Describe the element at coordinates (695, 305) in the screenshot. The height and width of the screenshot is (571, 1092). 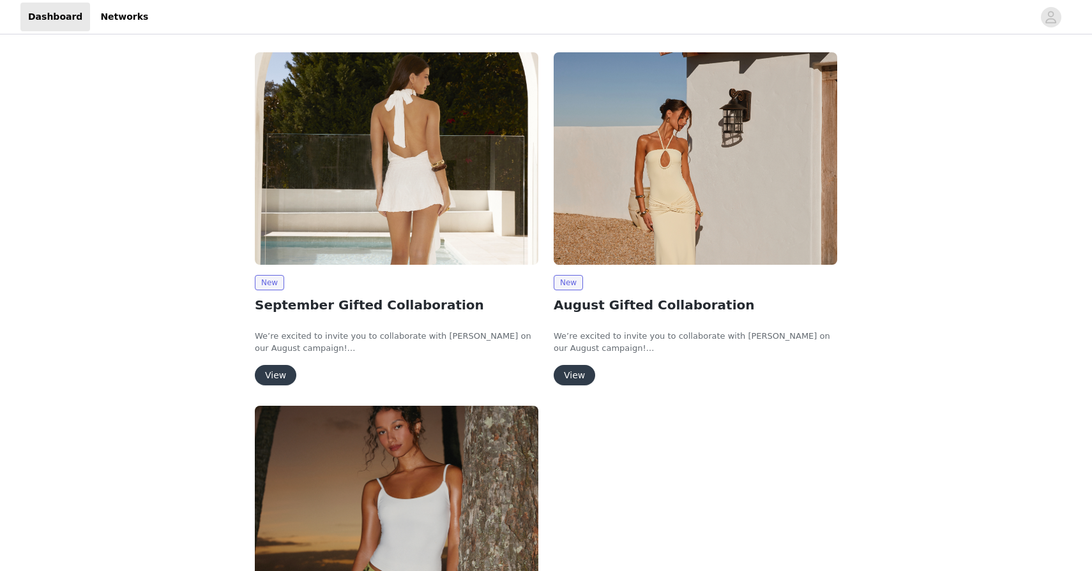
I see `h2: August Gifted Collaboration` at that location.